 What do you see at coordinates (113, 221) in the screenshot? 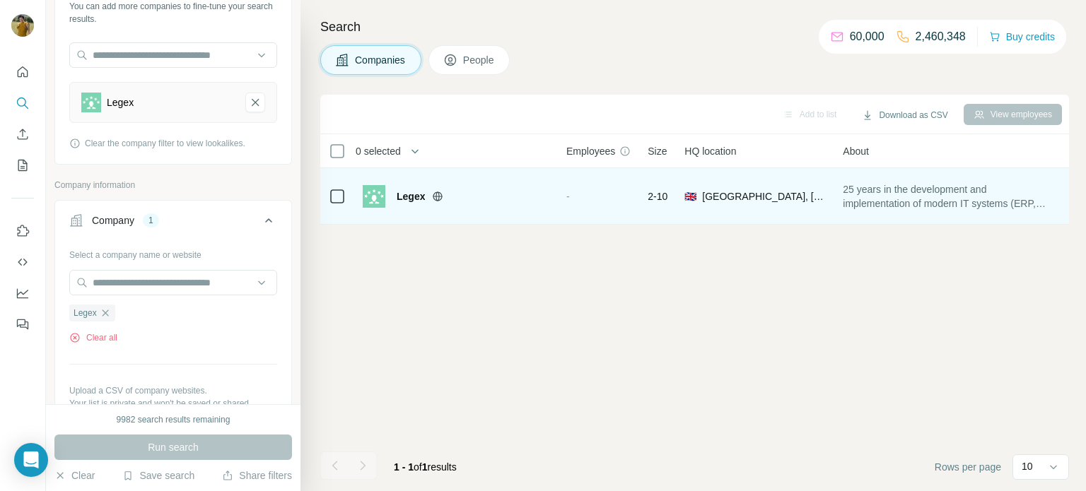
I see `div: Company` at bounding box center [113, 221].